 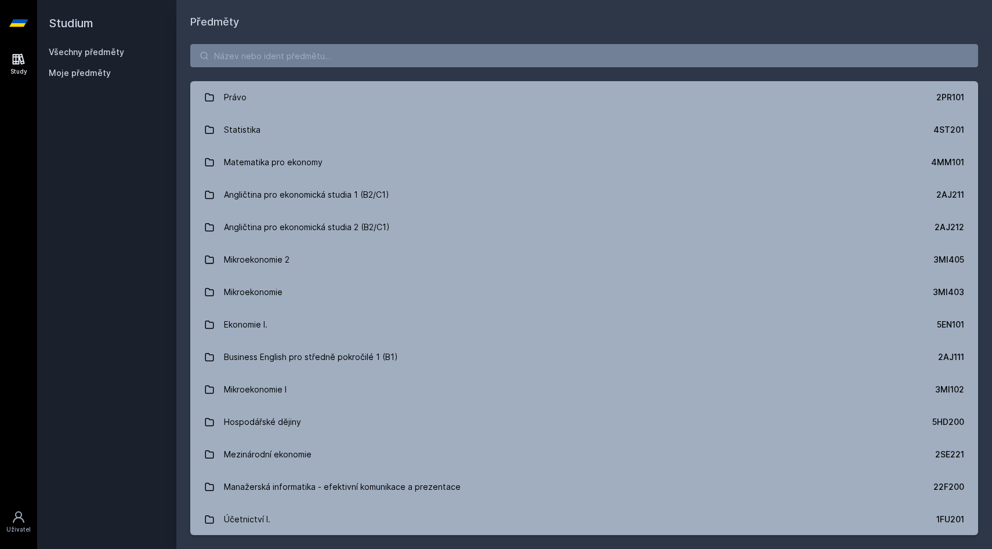 I want to click on input: Název nebo ident předmětu…, so click(x=584, y=56).